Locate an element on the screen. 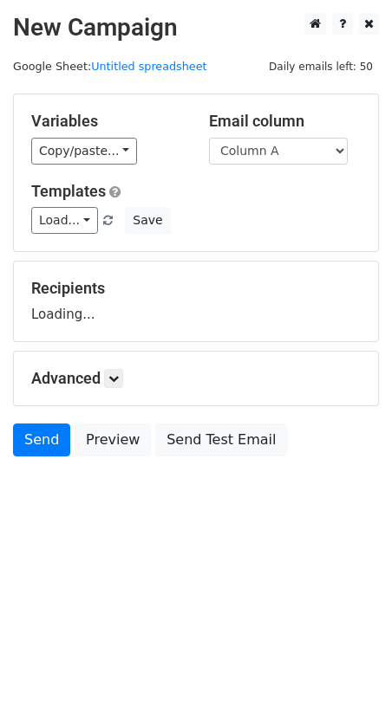  a: Templates is located at coordinates (68, 191).